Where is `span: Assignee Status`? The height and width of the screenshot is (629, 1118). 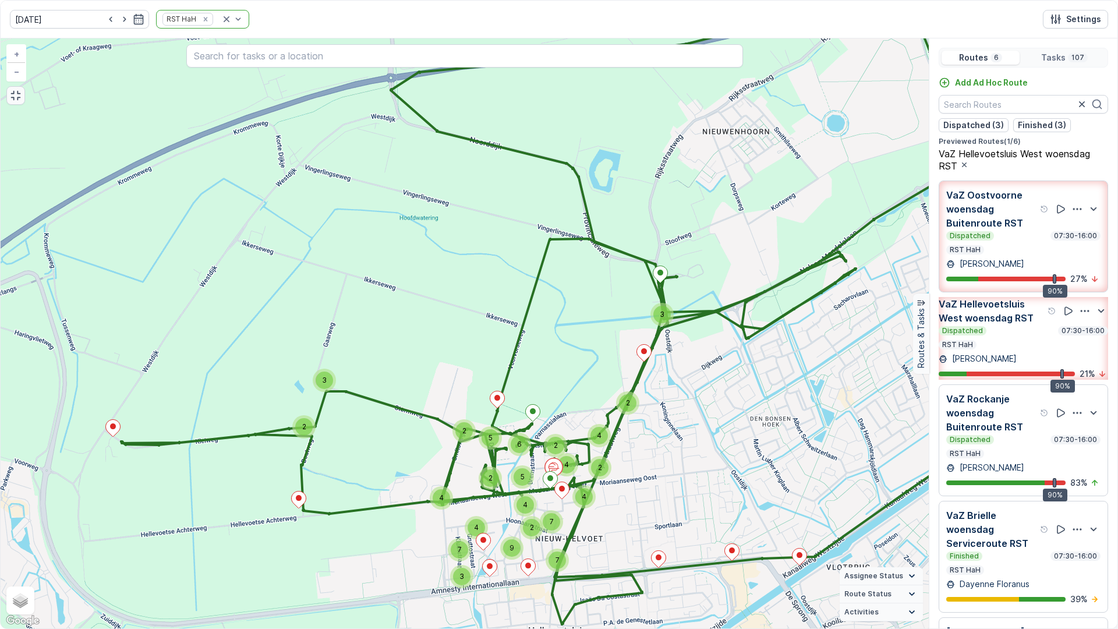
span: Assignee Status is located at coordinates (873, 576).